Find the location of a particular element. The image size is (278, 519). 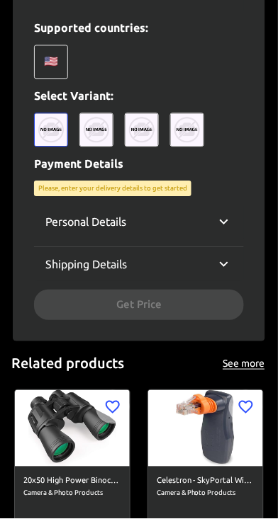

h6: Celestron - SkyPortal WiFi Module - Control Your Celestron Computerized Telescope via Smartphone ... is located at coordinates (206, 483).